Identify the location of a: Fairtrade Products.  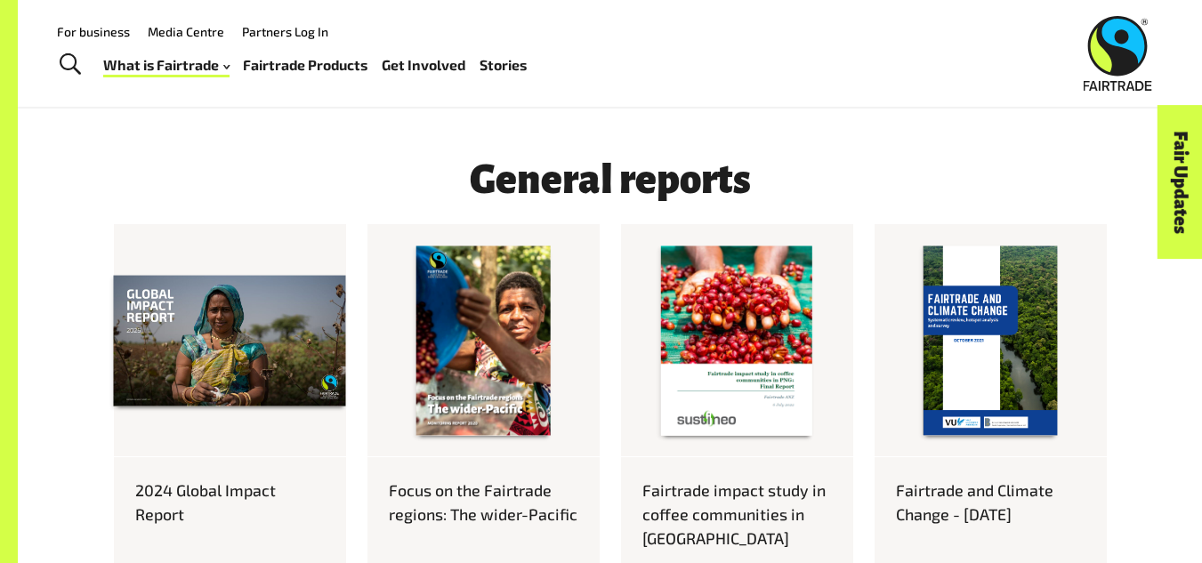
(305, 65).